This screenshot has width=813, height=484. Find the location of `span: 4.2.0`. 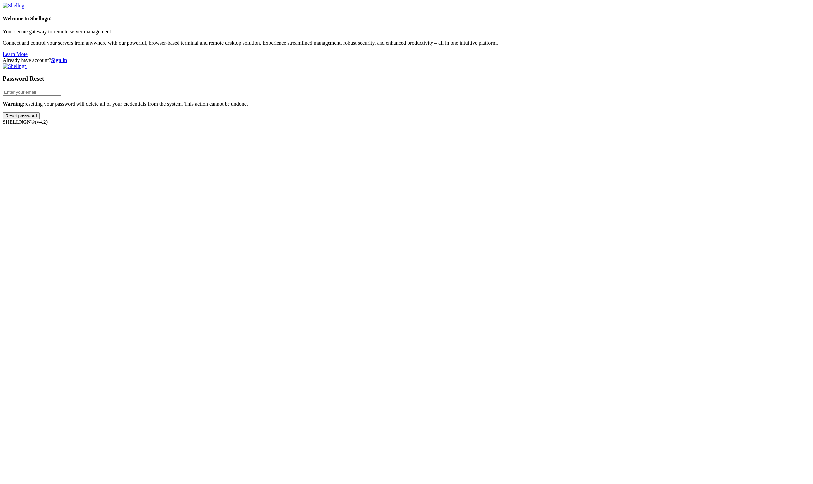

span: 4.2.0 is located at coordinates (41, 122).